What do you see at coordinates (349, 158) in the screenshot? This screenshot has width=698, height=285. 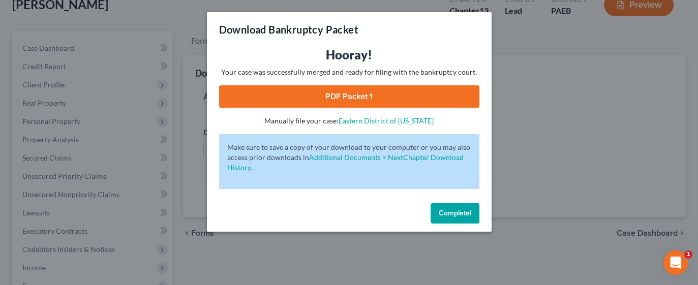 I see `p: Make sure to save a copy of your download to your computer or you may also access prior downloads in` at bounding box center [349, 158].